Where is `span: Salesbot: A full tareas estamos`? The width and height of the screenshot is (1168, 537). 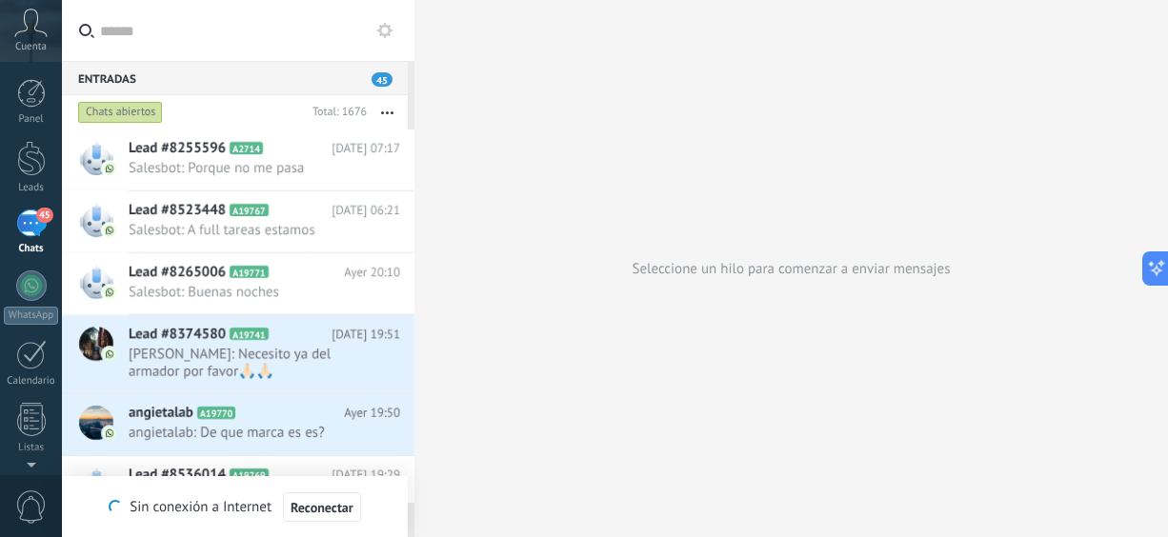 span: Salesbot: A full tareas estamos is located at coordinates (246, 230).